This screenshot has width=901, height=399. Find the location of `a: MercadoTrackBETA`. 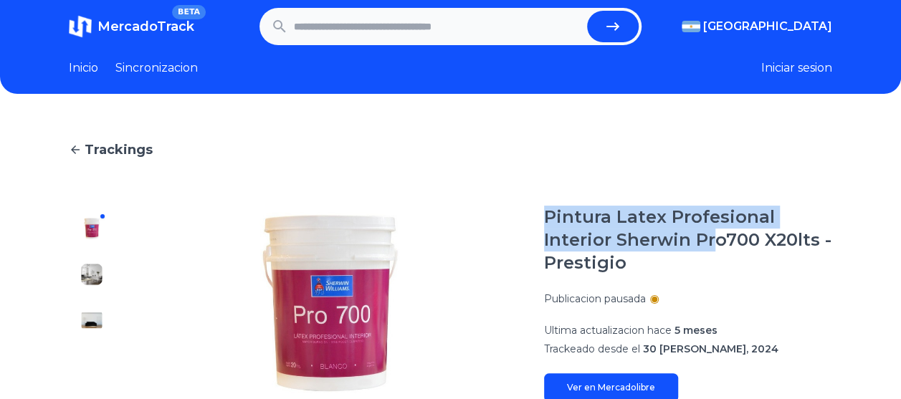

a: MercadoTrackBETA is located at coordinates (131, 27).